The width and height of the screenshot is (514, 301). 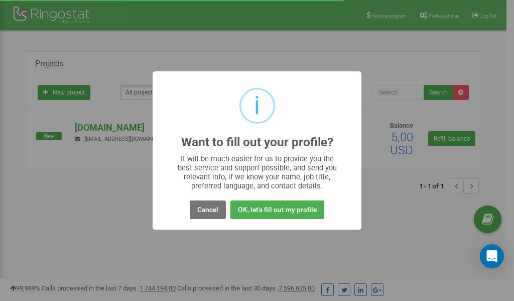 What do you see at coordinates (208, 209) in the screenshot?
I see `button: Cancel` at bounding box center [208, 209].